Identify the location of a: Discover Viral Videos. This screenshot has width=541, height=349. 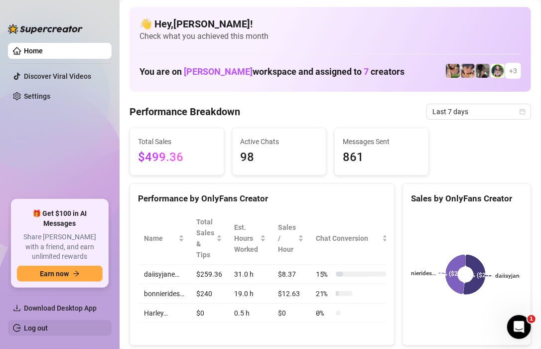
(57, 76).